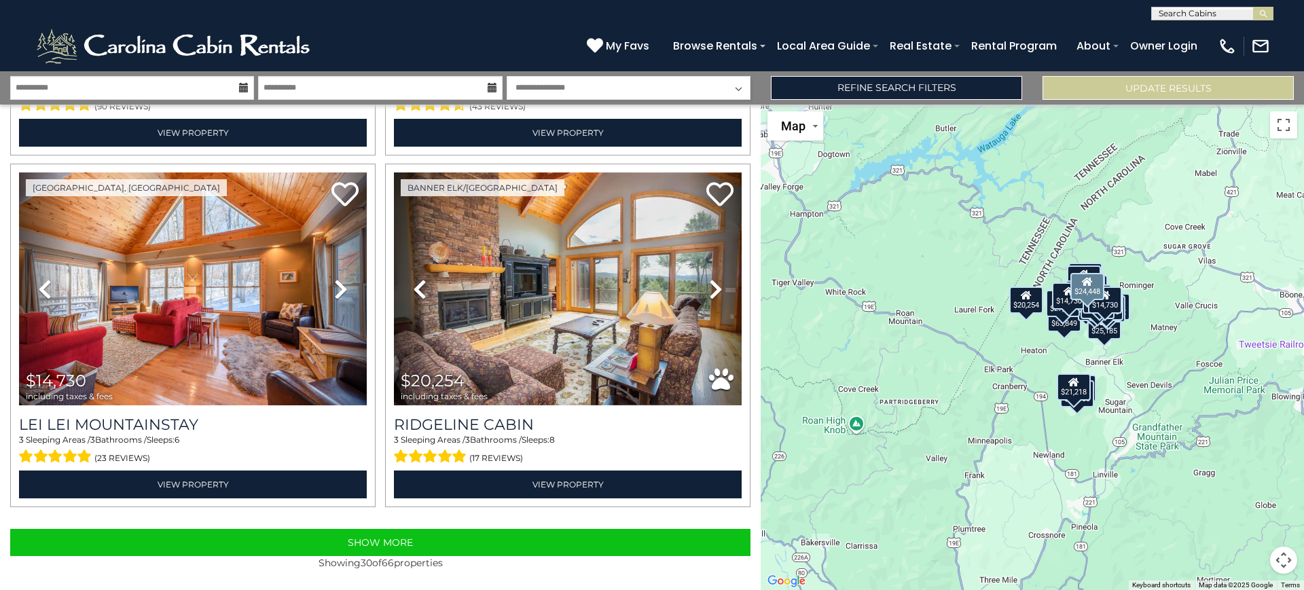 The height and width of the screenshot is (590, 1304). Describe the element at coordinates (896, 88) in the screenshot. I see `a: Refine Search Filters` at that location.